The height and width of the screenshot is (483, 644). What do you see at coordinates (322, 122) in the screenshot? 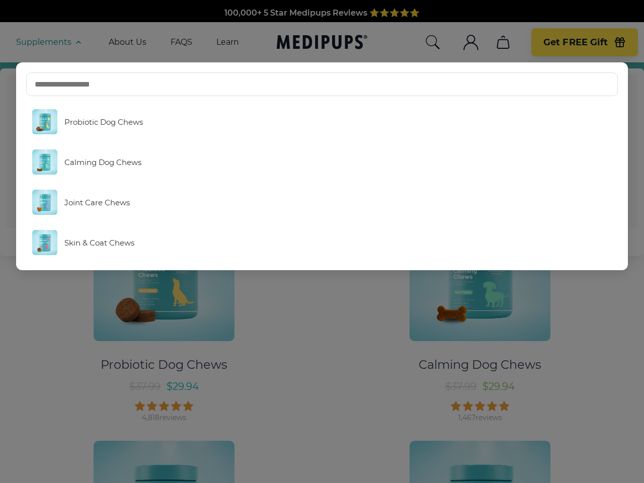
I see `a: Probiotic Dog Chews` at bounding box center [322, 122].